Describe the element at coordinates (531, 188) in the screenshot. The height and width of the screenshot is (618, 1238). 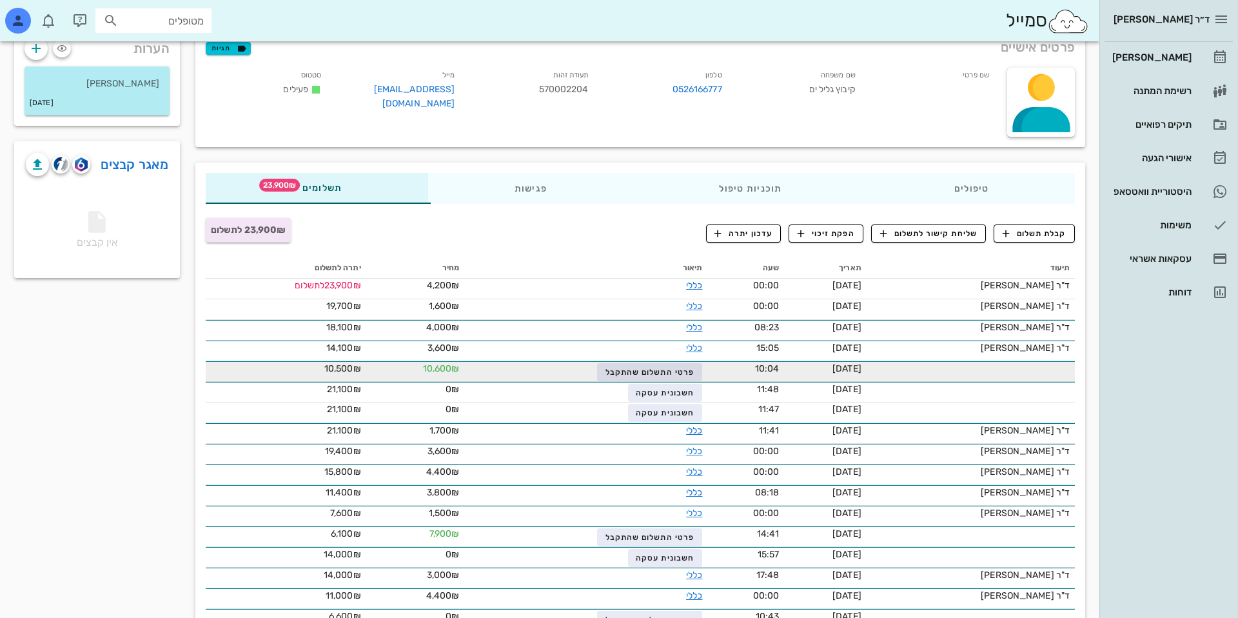
I see `div: פגישות` at that location.